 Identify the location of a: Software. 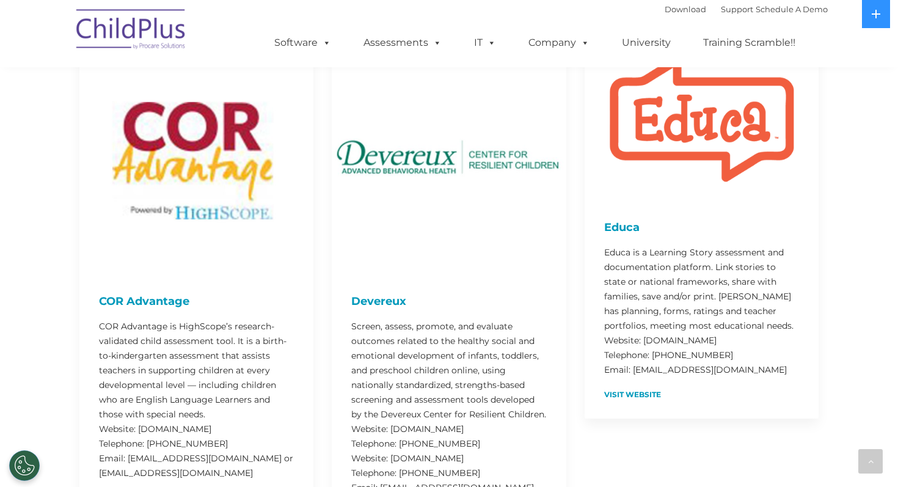
(302, 43).